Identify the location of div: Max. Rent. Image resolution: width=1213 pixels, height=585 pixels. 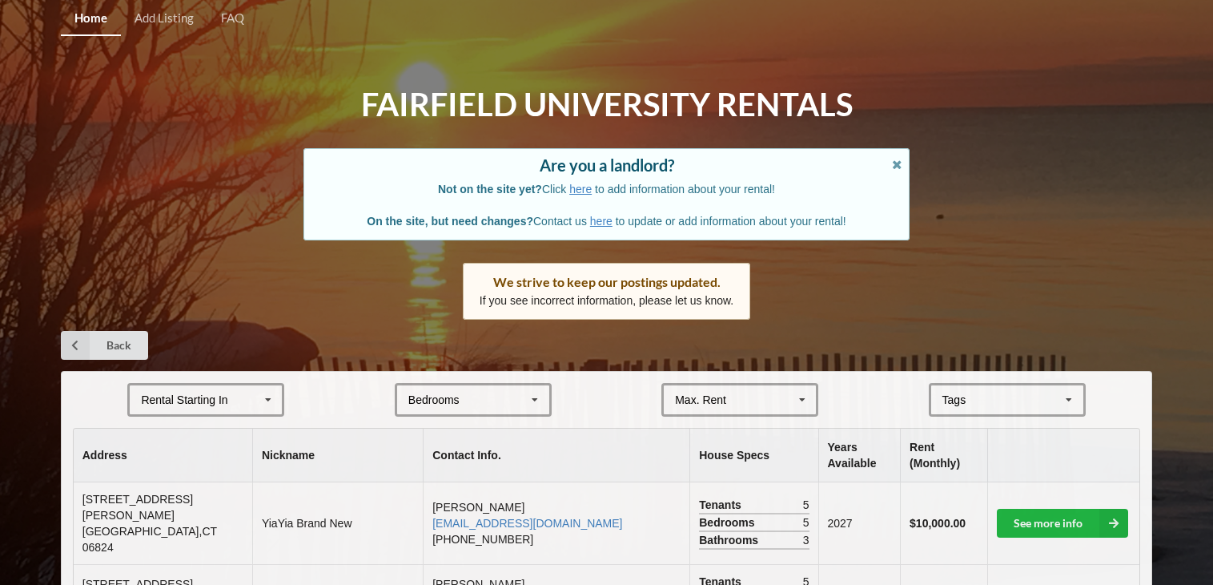
(701, 400).